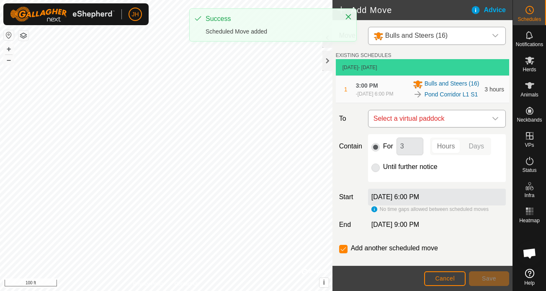 The height and width of the screenshot is (291, 546). I want to click on h2: Add Move, so click(404, 10).